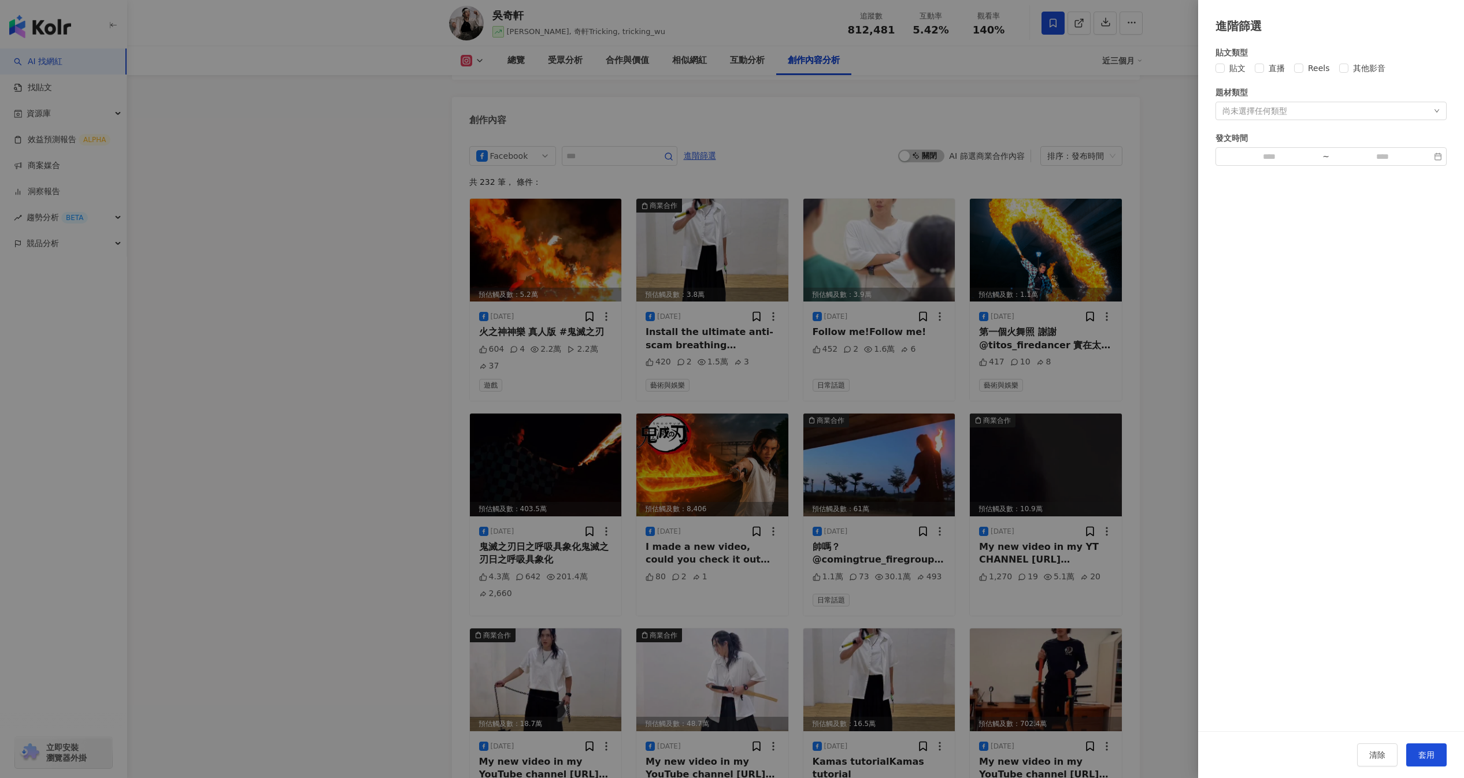 The height and width of the screenshot is (778, 1464). I want to click on span: 套用, so click(1426, 755).